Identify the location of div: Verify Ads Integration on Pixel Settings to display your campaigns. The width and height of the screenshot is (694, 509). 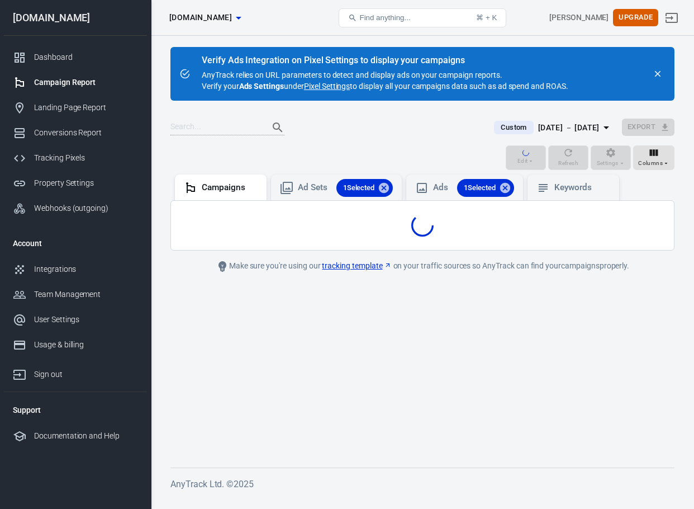
(385, 60).